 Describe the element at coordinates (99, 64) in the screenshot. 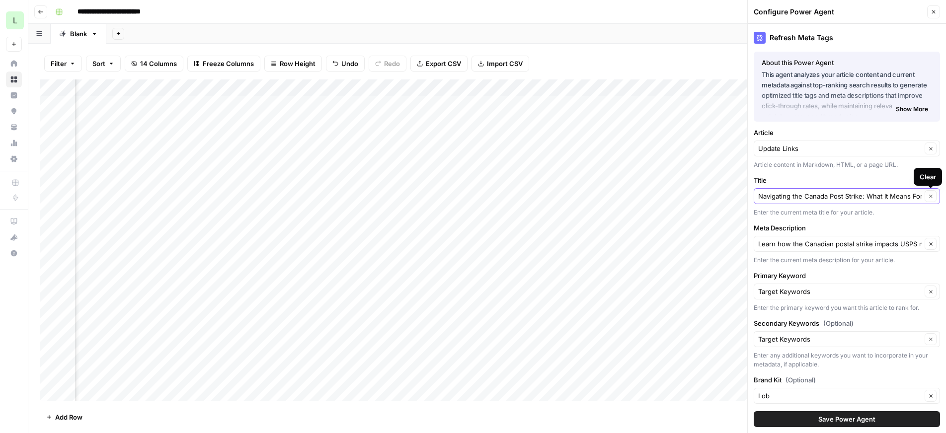

I see `span: Sort` at that location.